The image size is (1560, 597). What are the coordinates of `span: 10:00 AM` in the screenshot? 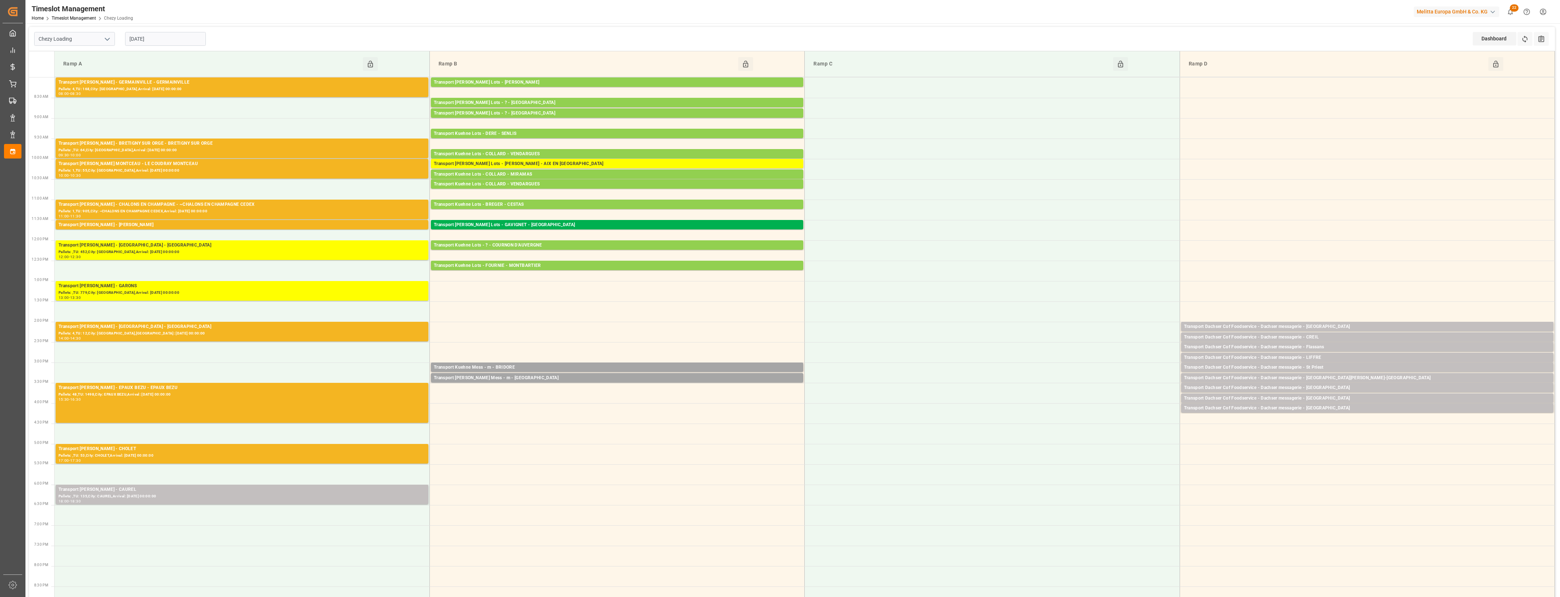 It's located at (40, 157).